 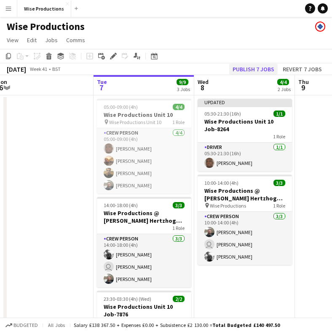 I want to click on span: Wise Productions, so click(x=228, y=205).